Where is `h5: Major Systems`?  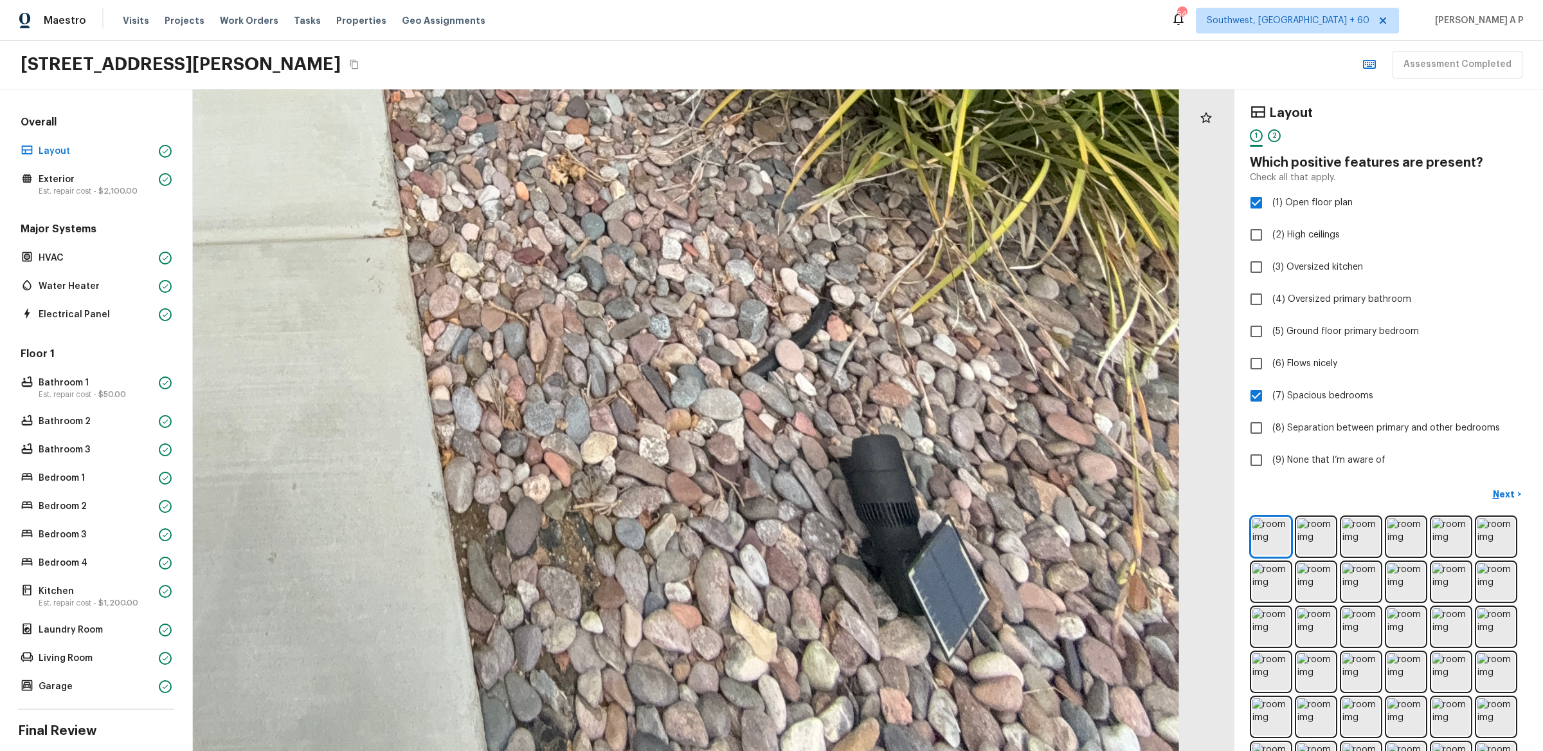 h5: Major Systems is located at coordinates (96, 230).